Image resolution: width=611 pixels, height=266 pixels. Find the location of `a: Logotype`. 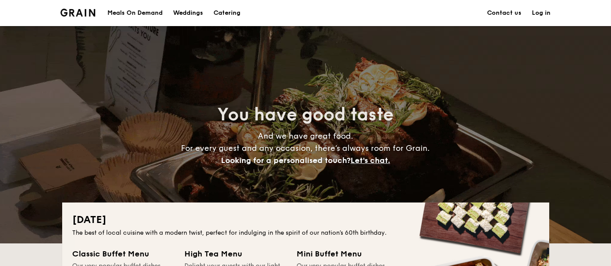

a: Logotype is located at coordinates (78, 13).